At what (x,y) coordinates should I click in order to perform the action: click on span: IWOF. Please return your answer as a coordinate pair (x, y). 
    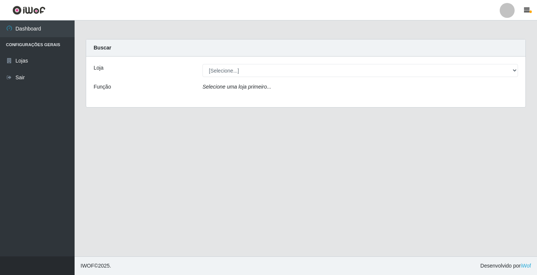
    Looking at the image, I should click on (87, 266).